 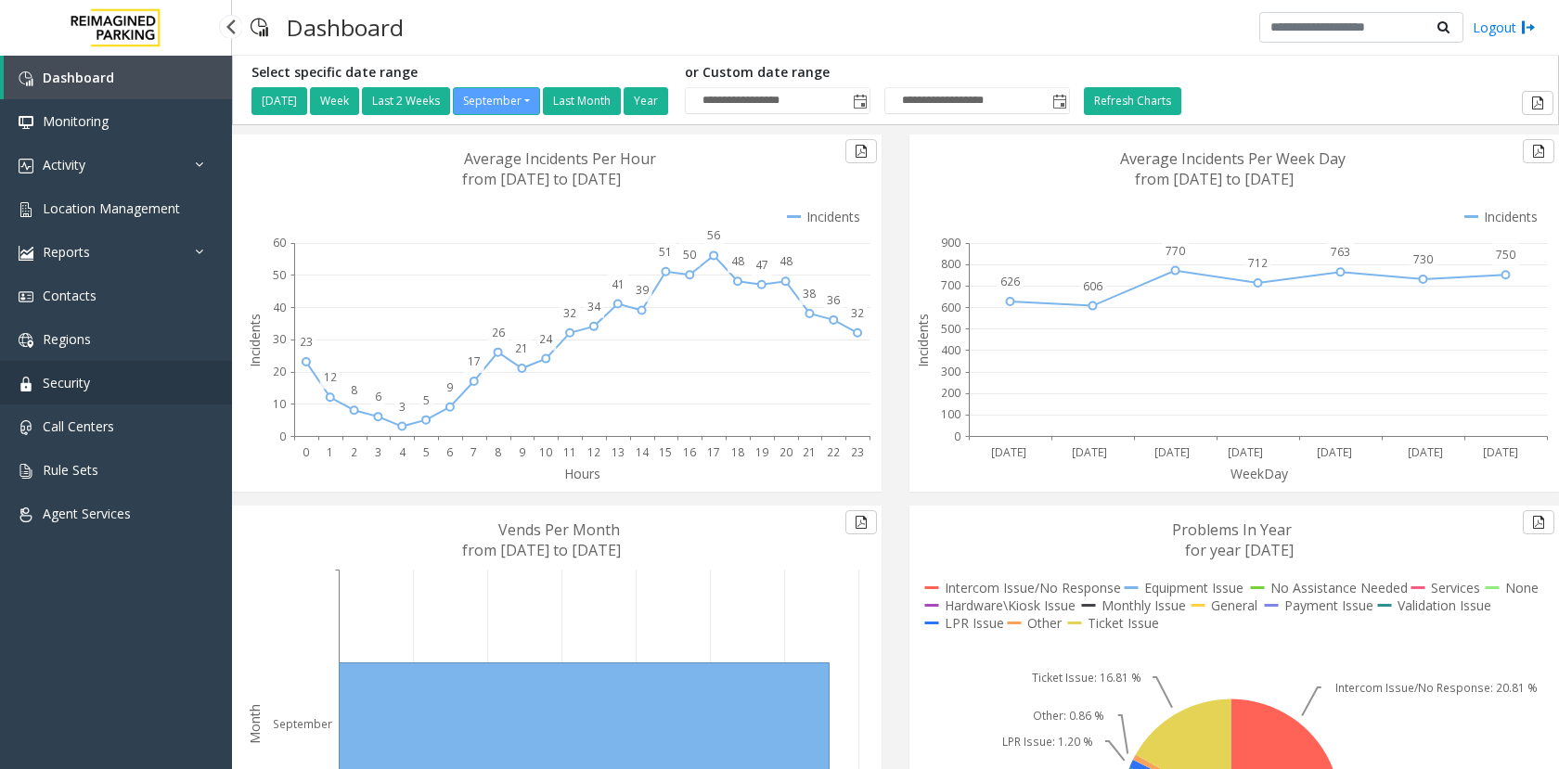 I want to click on text: 19, so click(x=762, y=452).